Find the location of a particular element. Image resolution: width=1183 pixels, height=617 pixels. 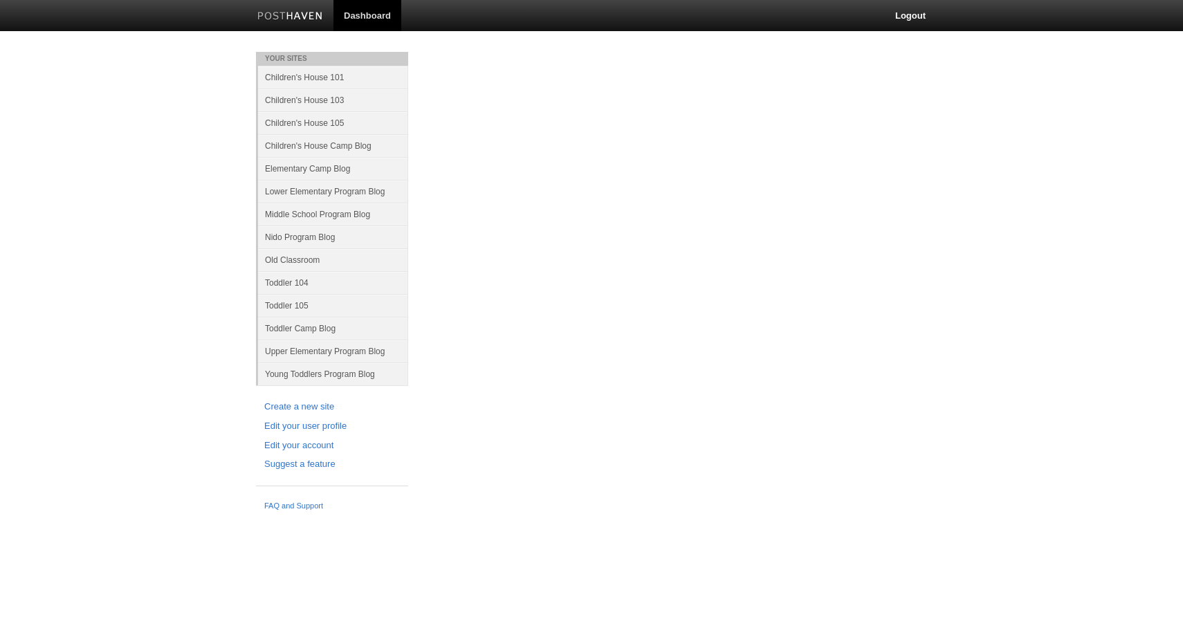

a: Edit your user profile is located at coordinates (332, 426).